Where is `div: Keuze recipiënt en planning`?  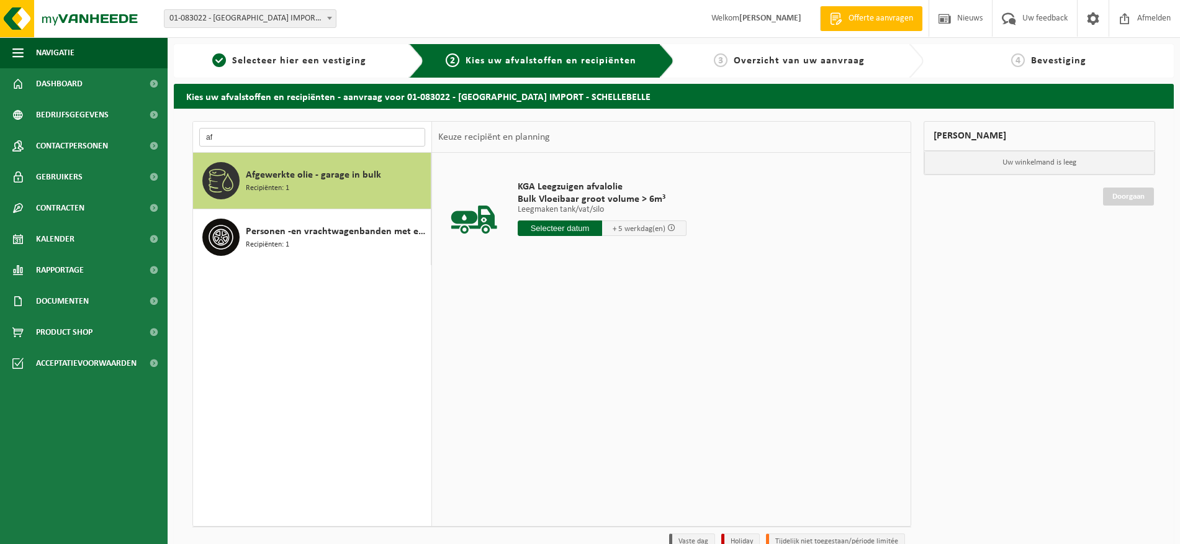 div: Keuze recipiënt en planning is located at coordinates (494, 137).